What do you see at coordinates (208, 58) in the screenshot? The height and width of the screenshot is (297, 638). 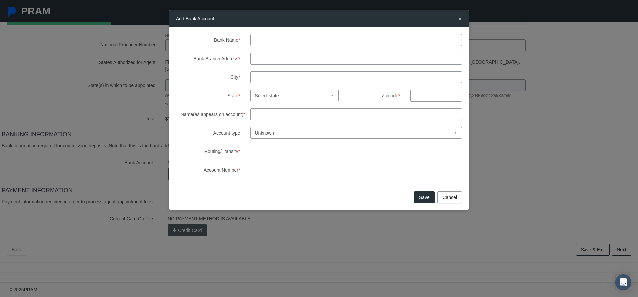 I see `label: Bank Branch Address` at bounding box center [208, 58].